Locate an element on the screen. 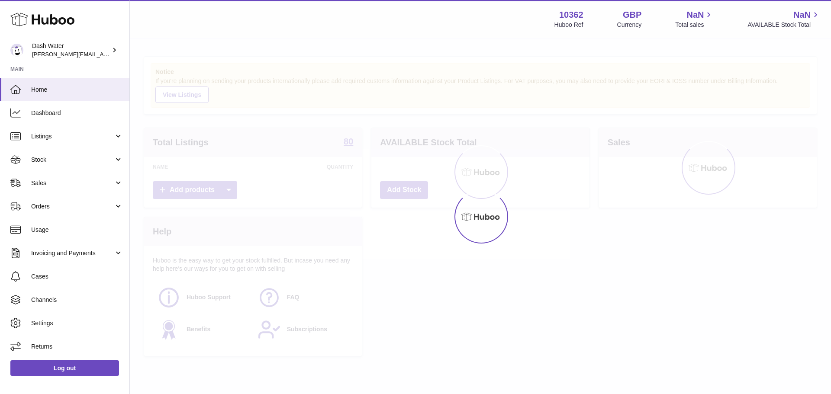 This screenshot has width=831, height=394. span: Orders is located at coordinates (72, 206).